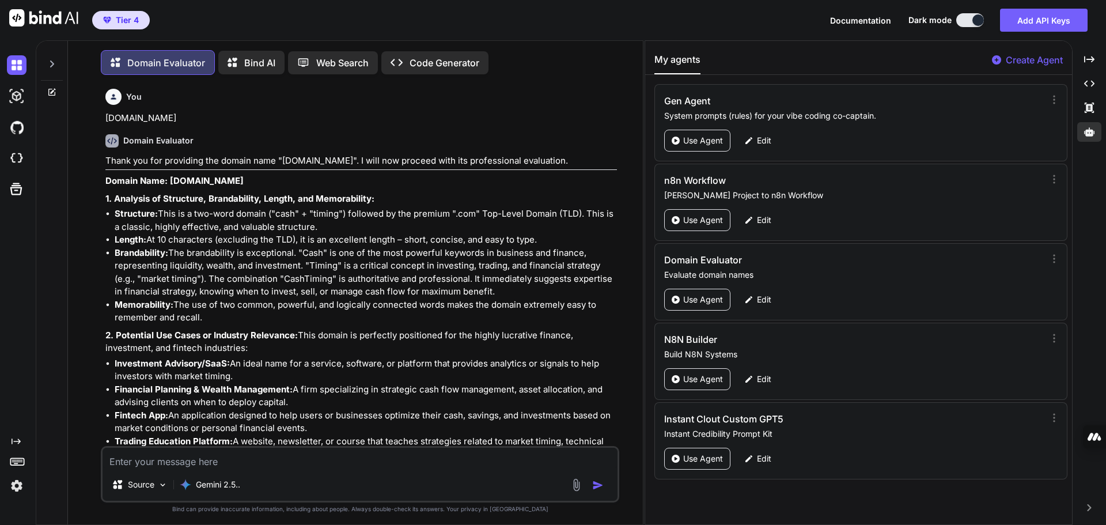 This screenshot has height=525, width=1106. What do you see at coordinates (173, 441) in the screenshot?
I see `strong: Trading Education Platform:` at bounding box center [173, 441].